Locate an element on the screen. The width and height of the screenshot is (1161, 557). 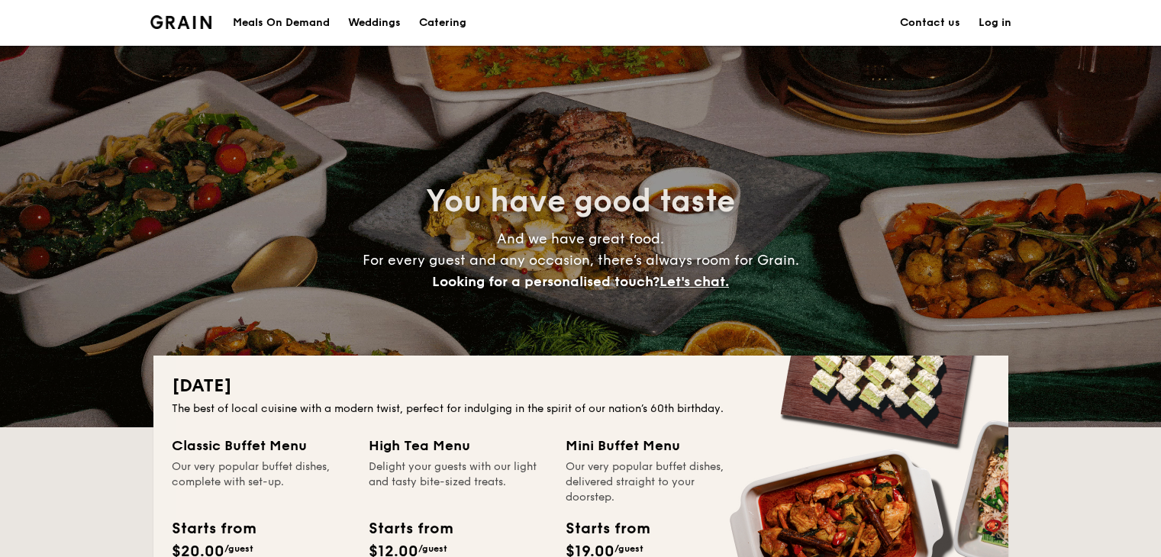
div: Mini Buffet Menu is located at coordinates (655, 446).